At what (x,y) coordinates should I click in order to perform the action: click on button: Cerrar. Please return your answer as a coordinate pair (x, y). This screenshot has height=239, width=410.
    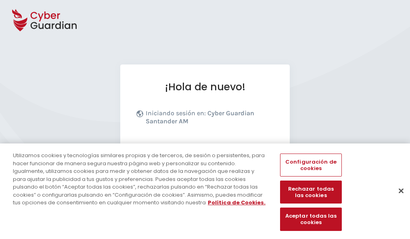
    Looking at the image, I should click on (401, 191).